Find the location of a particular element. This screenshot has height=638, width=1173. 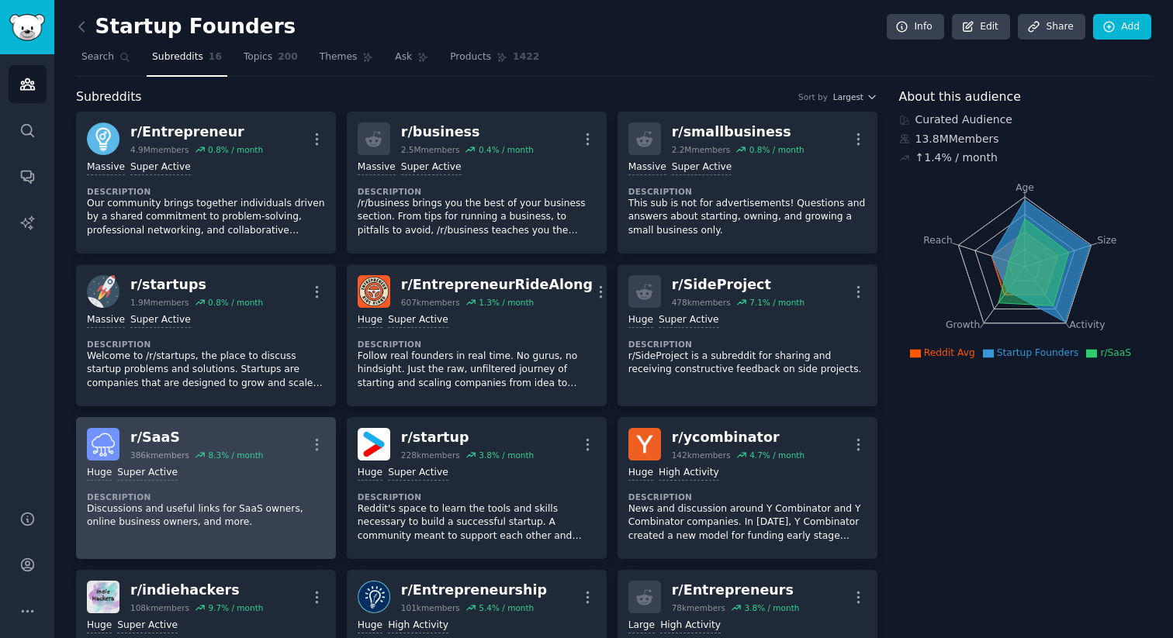

p: Follow real founders in real time. No gurus, no hindsight. Just the raw, unfiltered journey of st... is located at coordinates (476, 370).